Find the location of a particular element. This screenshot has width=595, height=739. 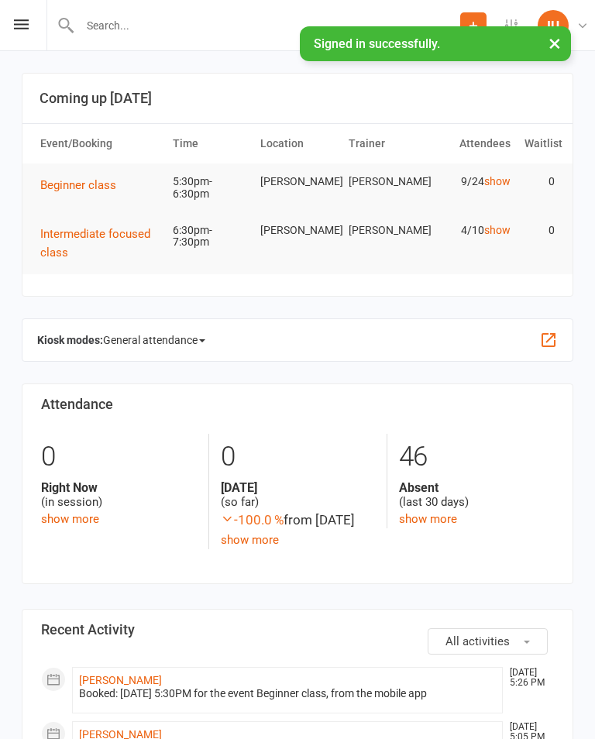

span: -100.0 % is located at coordinates (252, 520).